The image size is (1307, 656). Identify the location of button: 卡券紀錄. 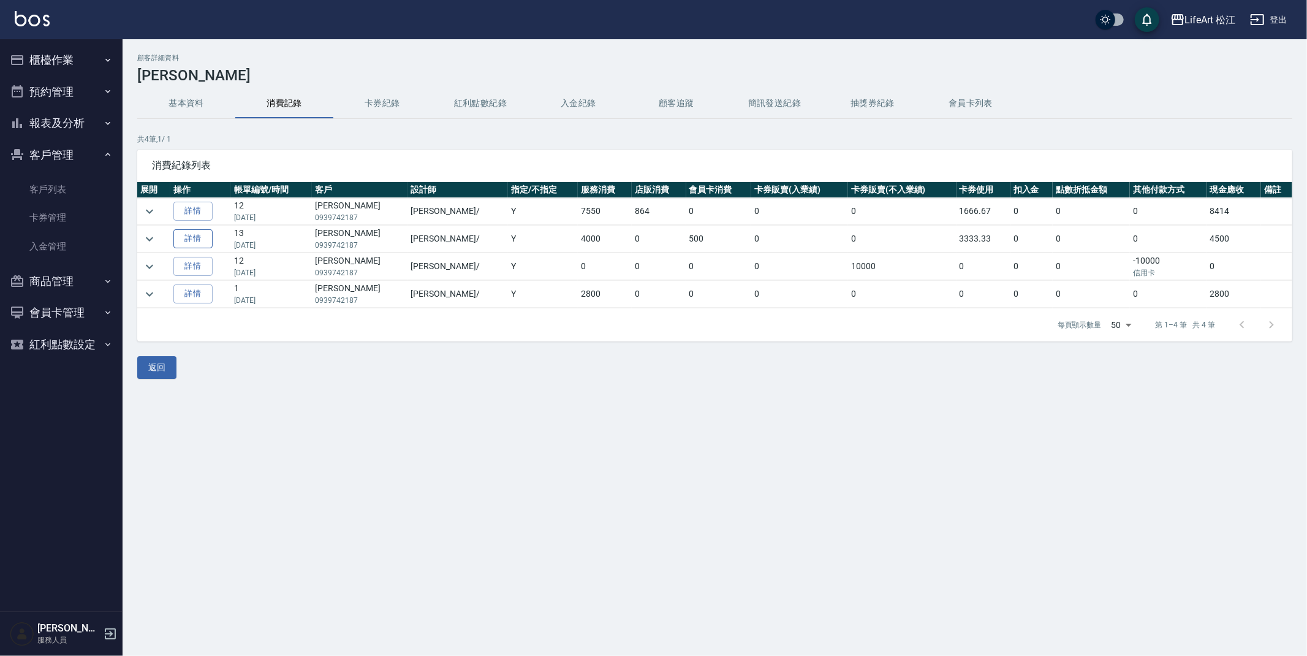
(382, 104).